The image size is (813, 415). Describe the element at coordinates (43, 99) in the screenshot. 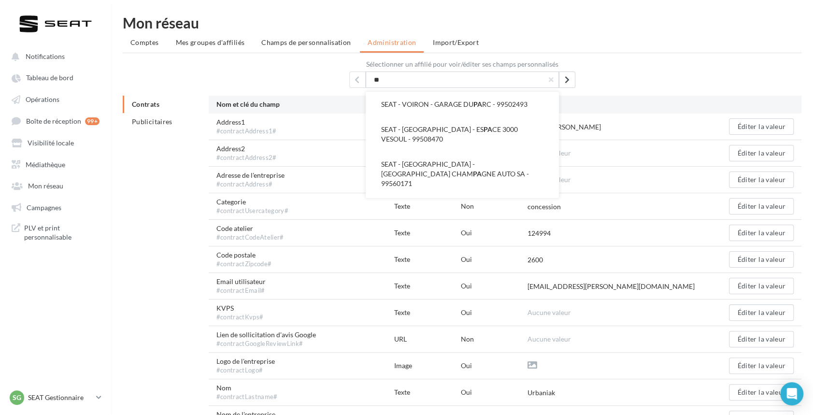

I see `span: Opérations` at that location.